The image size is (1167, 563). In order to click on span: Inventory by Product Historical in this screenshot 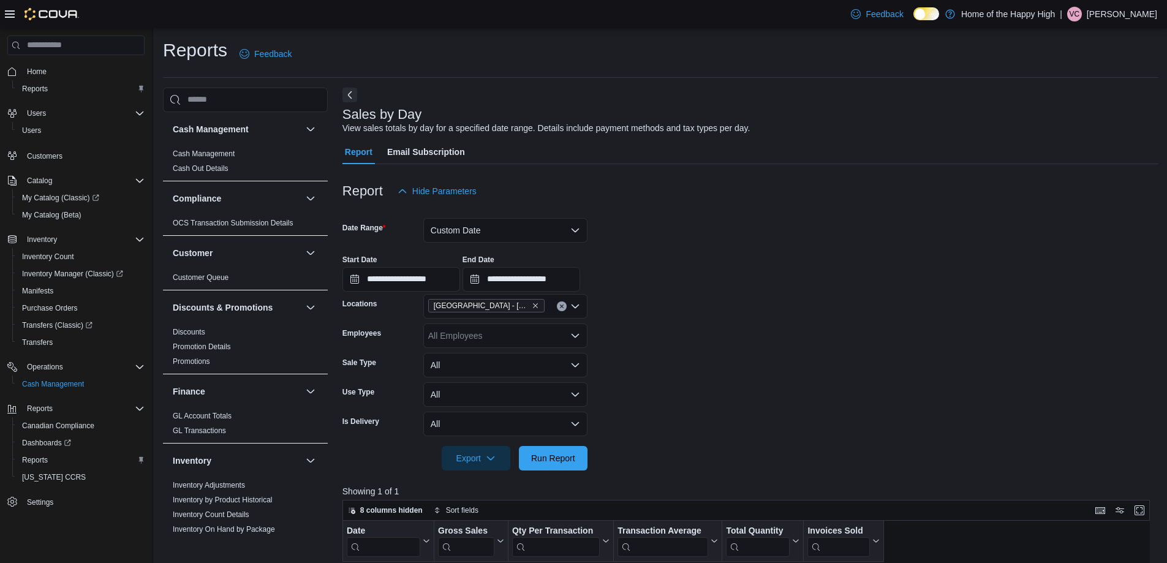, I will do `click(222, 500)`.